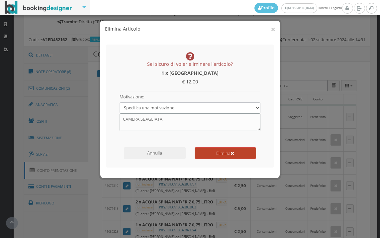  Describe the element at coordinates (298, 8) in the screenshot. I see `span: lunedì, 11 agosto` at that location.